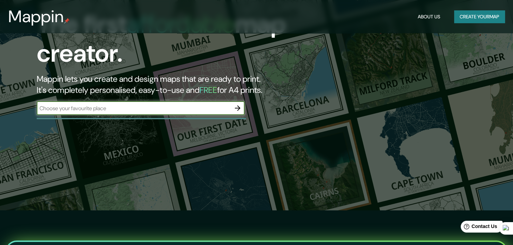 Image resolution: width=513 pixels, height=245 pixels. Describe the element at coordinates (165, 42) in the screenshot. I see `h1: The first map creator.` at that location.